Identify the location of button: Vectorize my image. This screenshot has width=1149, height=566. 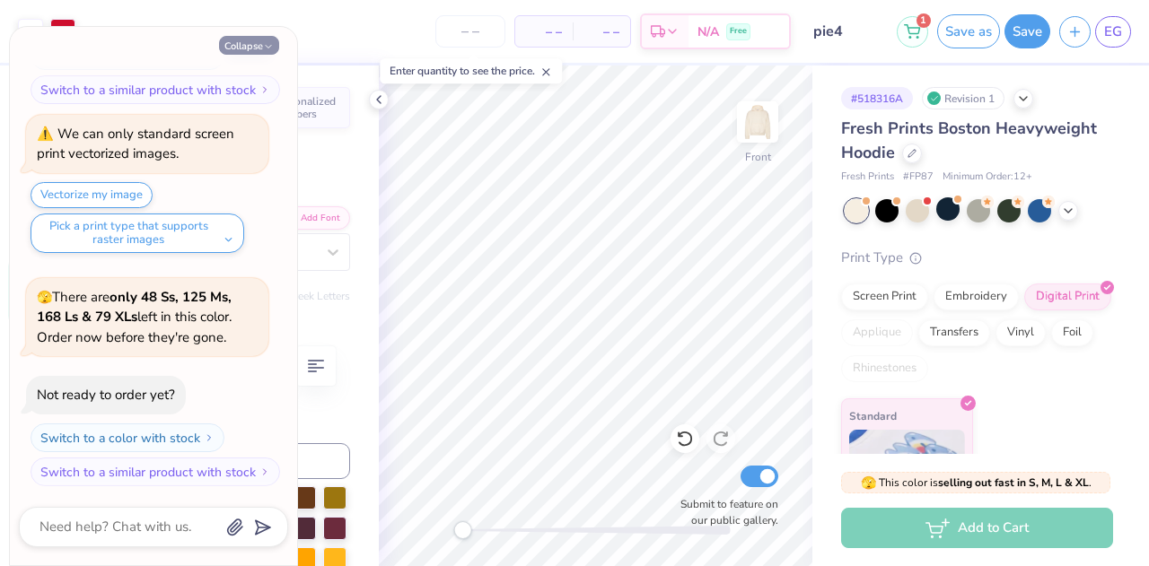
(92, 195).